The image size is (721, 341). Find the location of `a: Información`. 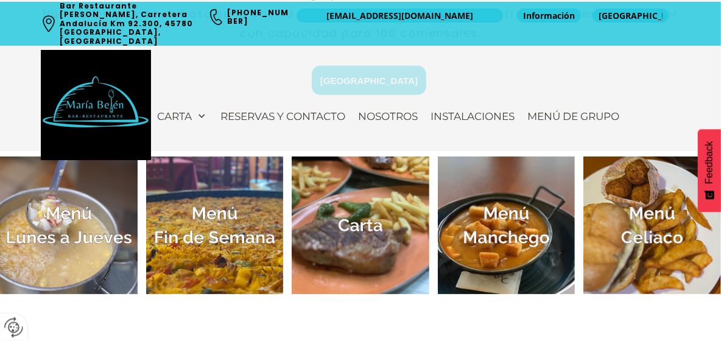

a: Información is located at coordinates (549, 15).